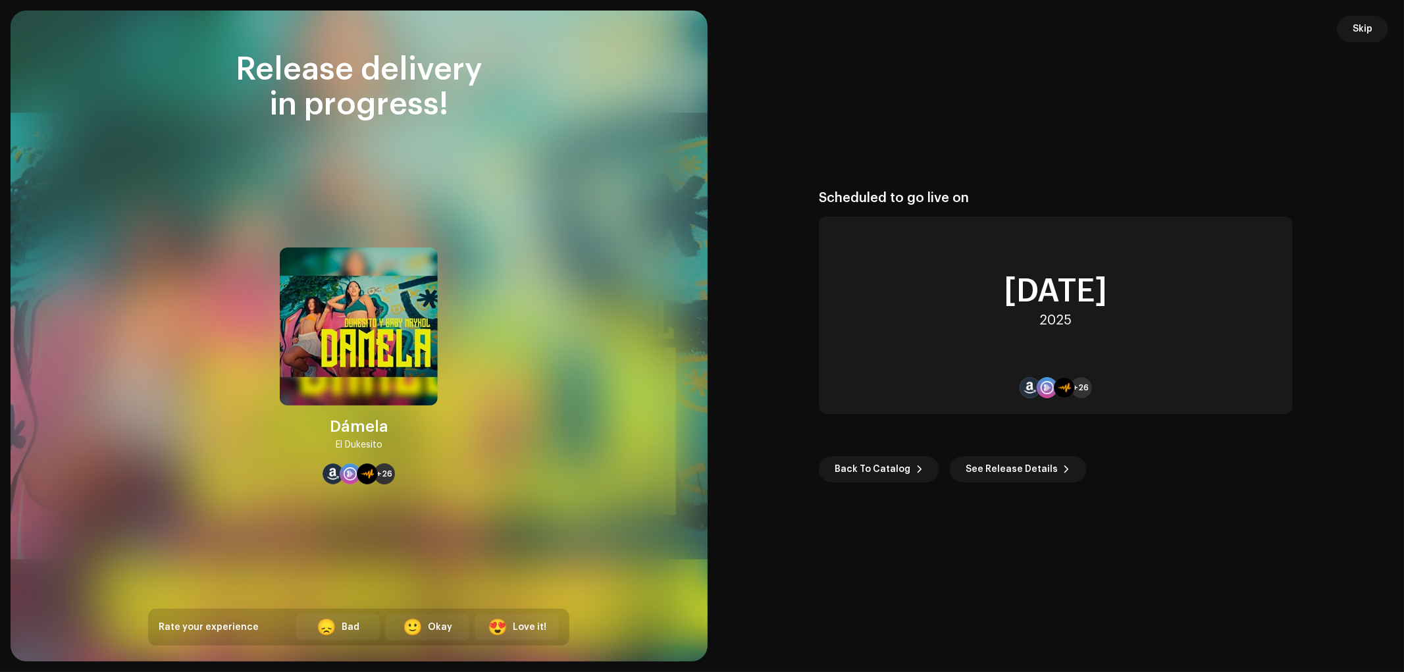  Describe the element at coordinates (1056, 198) in the screenshot. I see `div: Scheduled to go live on` at that location.